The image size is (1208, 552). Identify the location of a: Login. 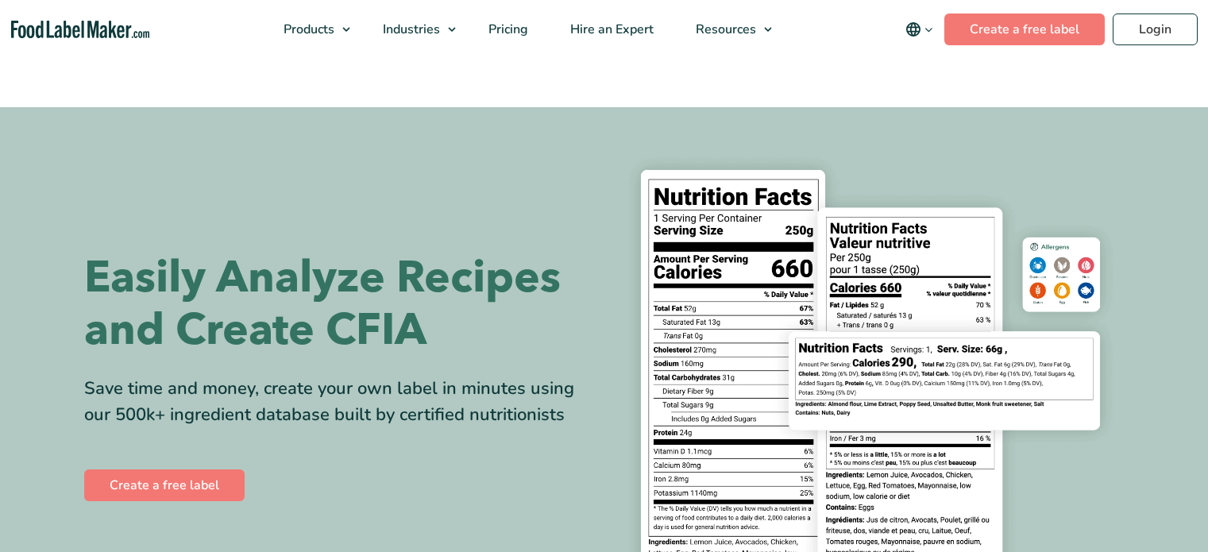
(1154, 29).